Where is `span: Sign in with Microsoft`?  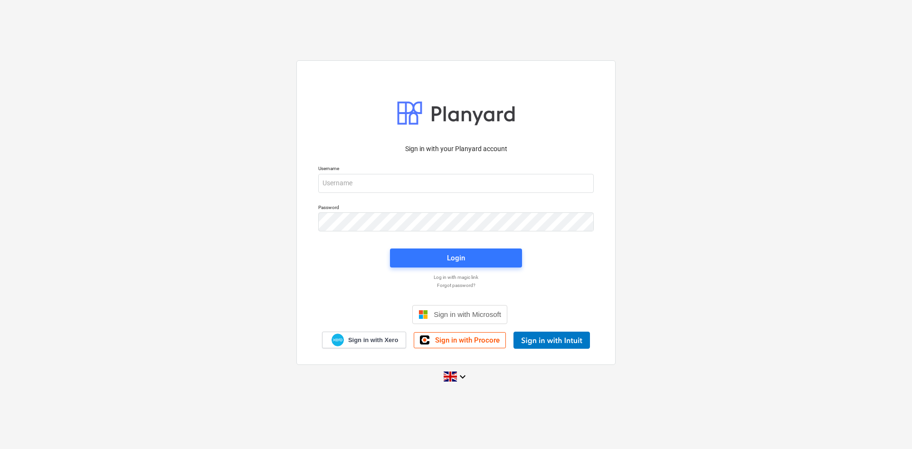 span: Sign in with Microsoft is located at coordinates (468, 314).